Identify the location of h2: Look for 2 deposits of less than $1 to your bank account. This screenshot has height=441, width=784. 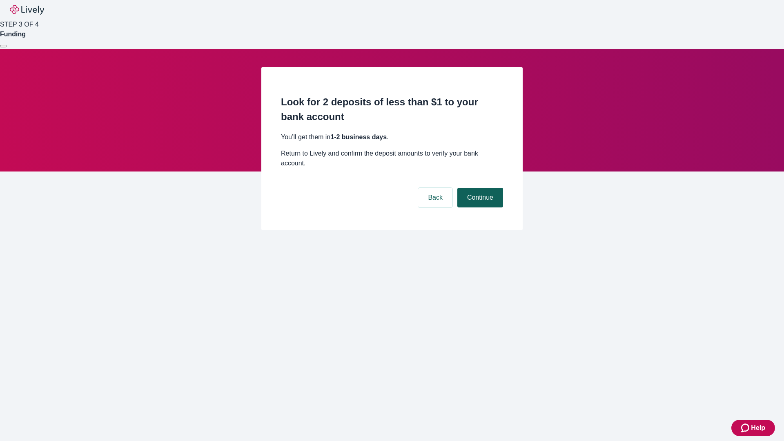
(392, 109).